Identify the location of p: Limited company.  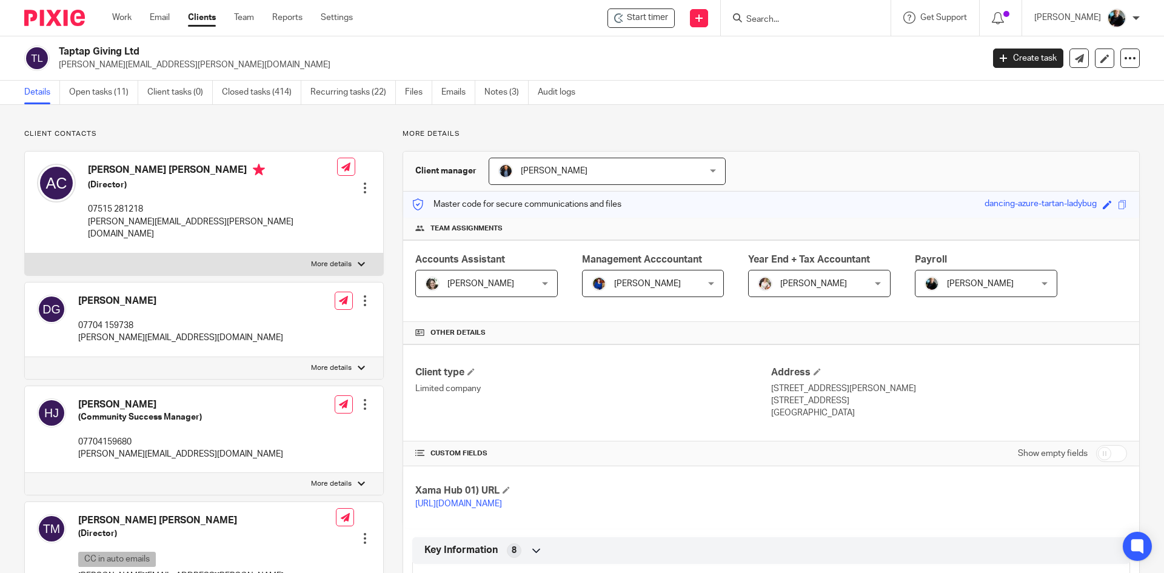
(593, 389).